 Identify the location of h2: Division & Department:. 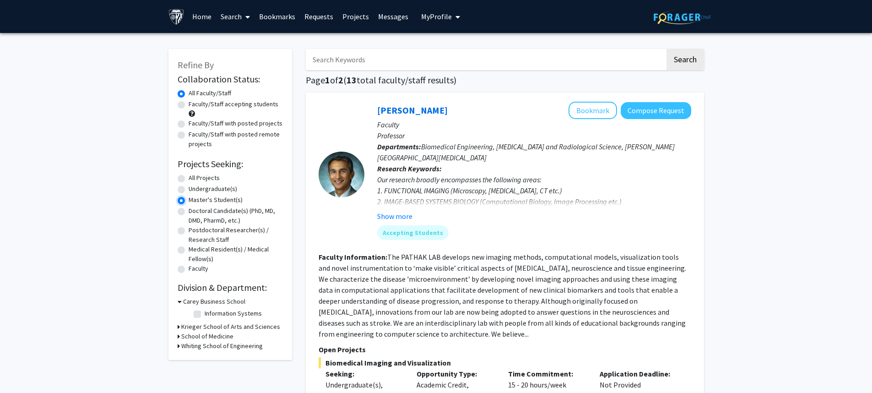
(230, 287).